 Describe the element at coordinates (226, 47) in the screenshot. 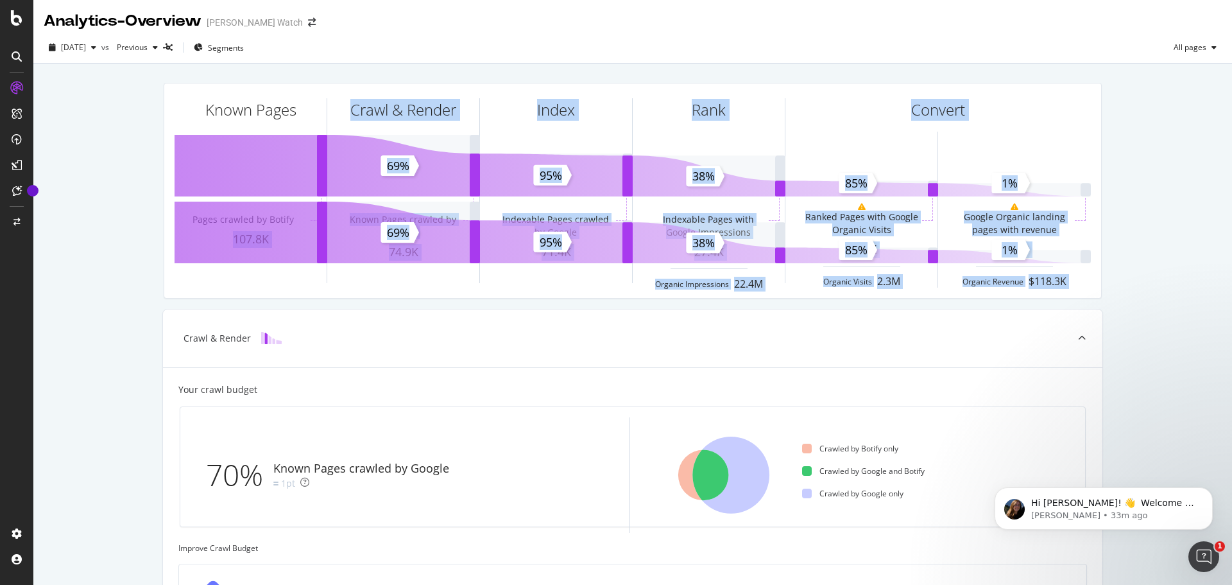

I see `span: Segments` at that location.